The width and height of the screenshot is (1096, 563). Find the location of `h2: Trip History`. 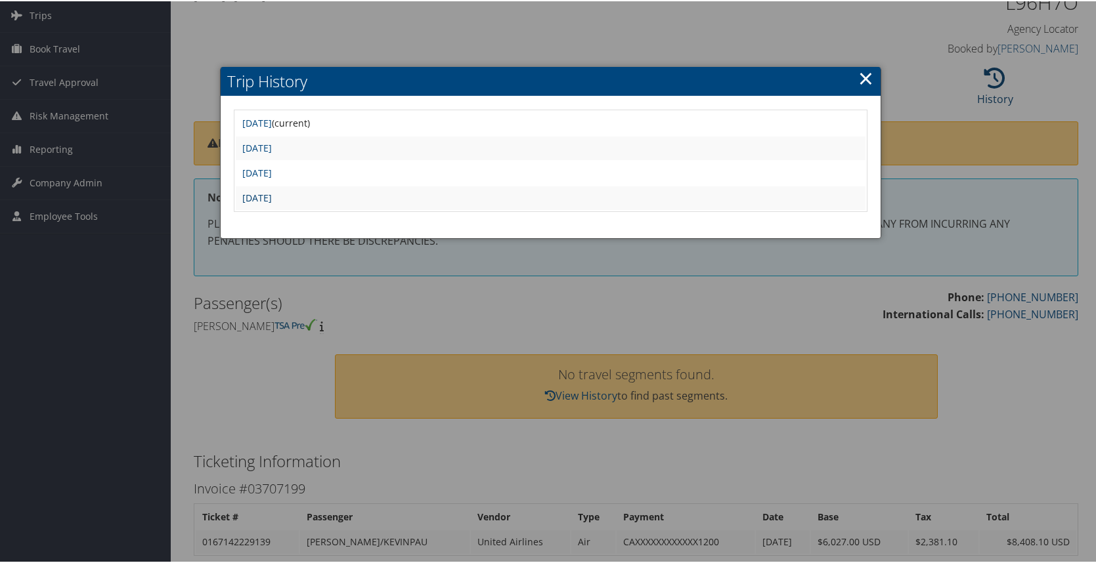

h2: Trip History is located at coordinates (550, 80).